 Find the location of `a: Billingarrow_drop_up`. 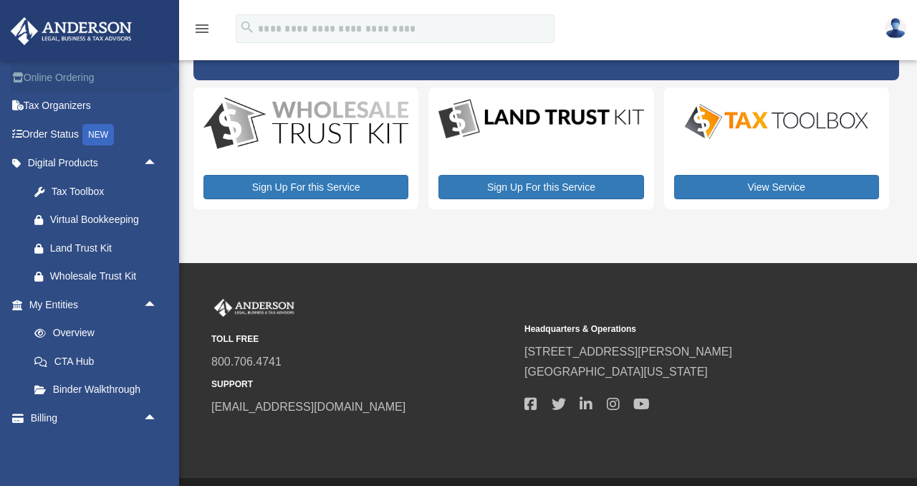

a: Billingarrow_drop_up is located at coordinates (95, 418).